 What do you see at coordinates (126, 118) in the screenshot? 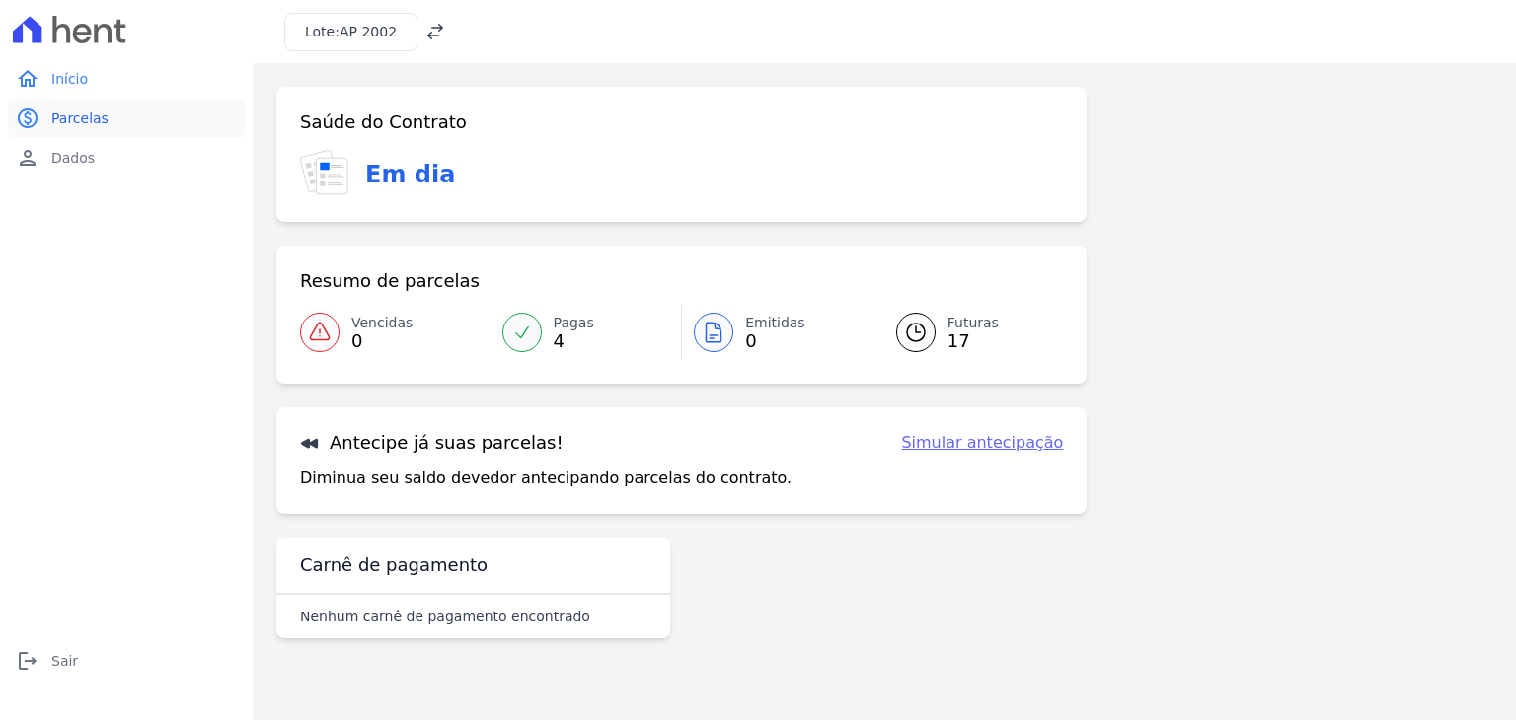
I see `a: paidParcelas` at bounding box center [126, 118].